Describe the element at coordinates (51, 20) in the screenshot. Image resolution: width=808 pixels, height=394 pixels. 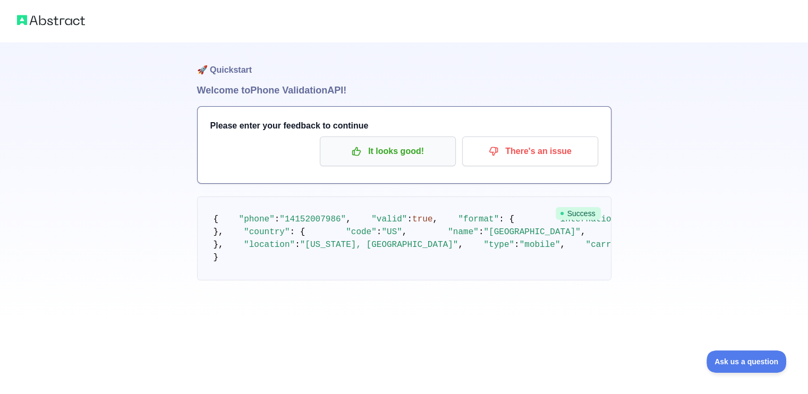
I see `img: Abstract logo` at that location.